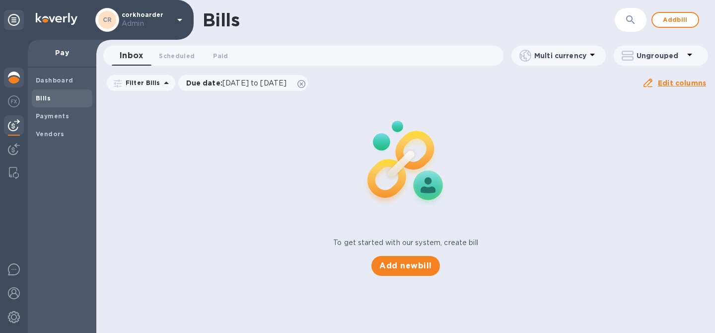  I want to click on p: Multi currency, so click(560, 56).